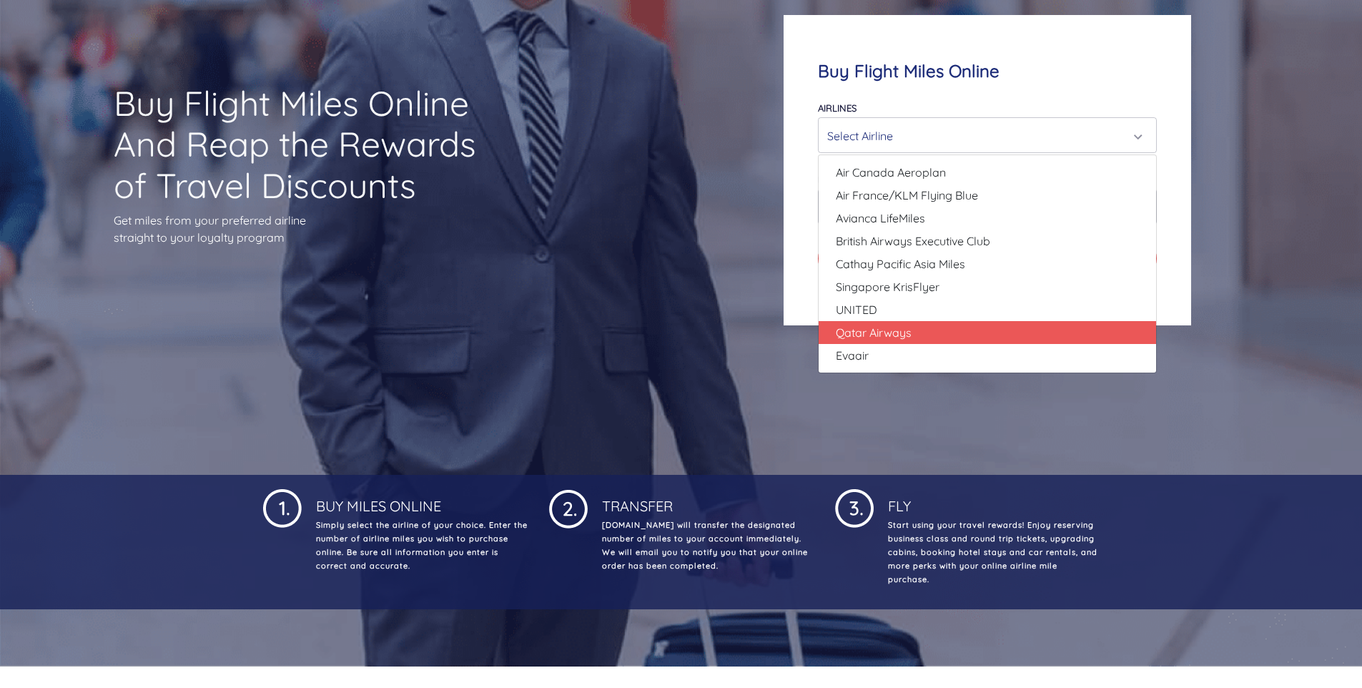  I want to click on span: UNITED, so click(857, 310).